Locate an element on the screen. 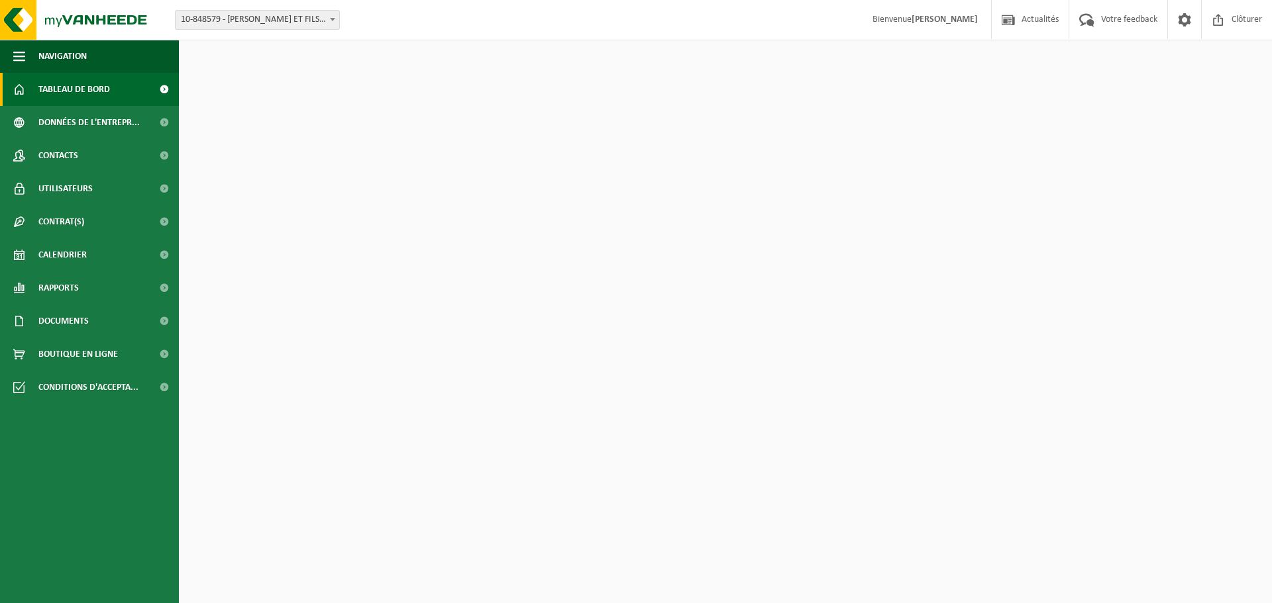 This screenshot has width=1272, height=603. span: Conditions d'accepta... is located at coordinates (88, 387).